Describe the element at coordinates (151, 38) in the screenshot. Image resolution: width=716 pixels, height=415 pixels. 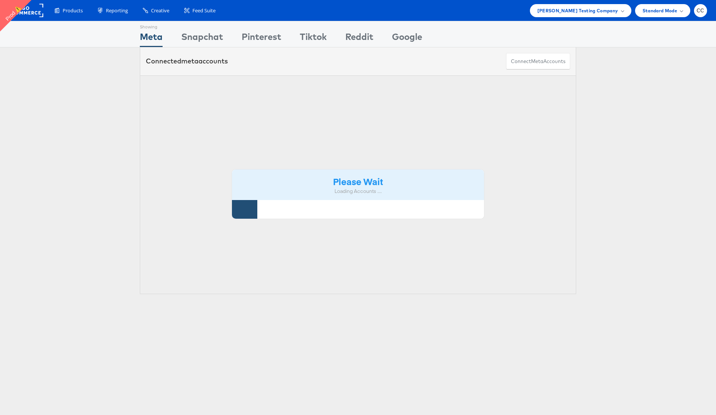
I see `div: Meta` at that location.